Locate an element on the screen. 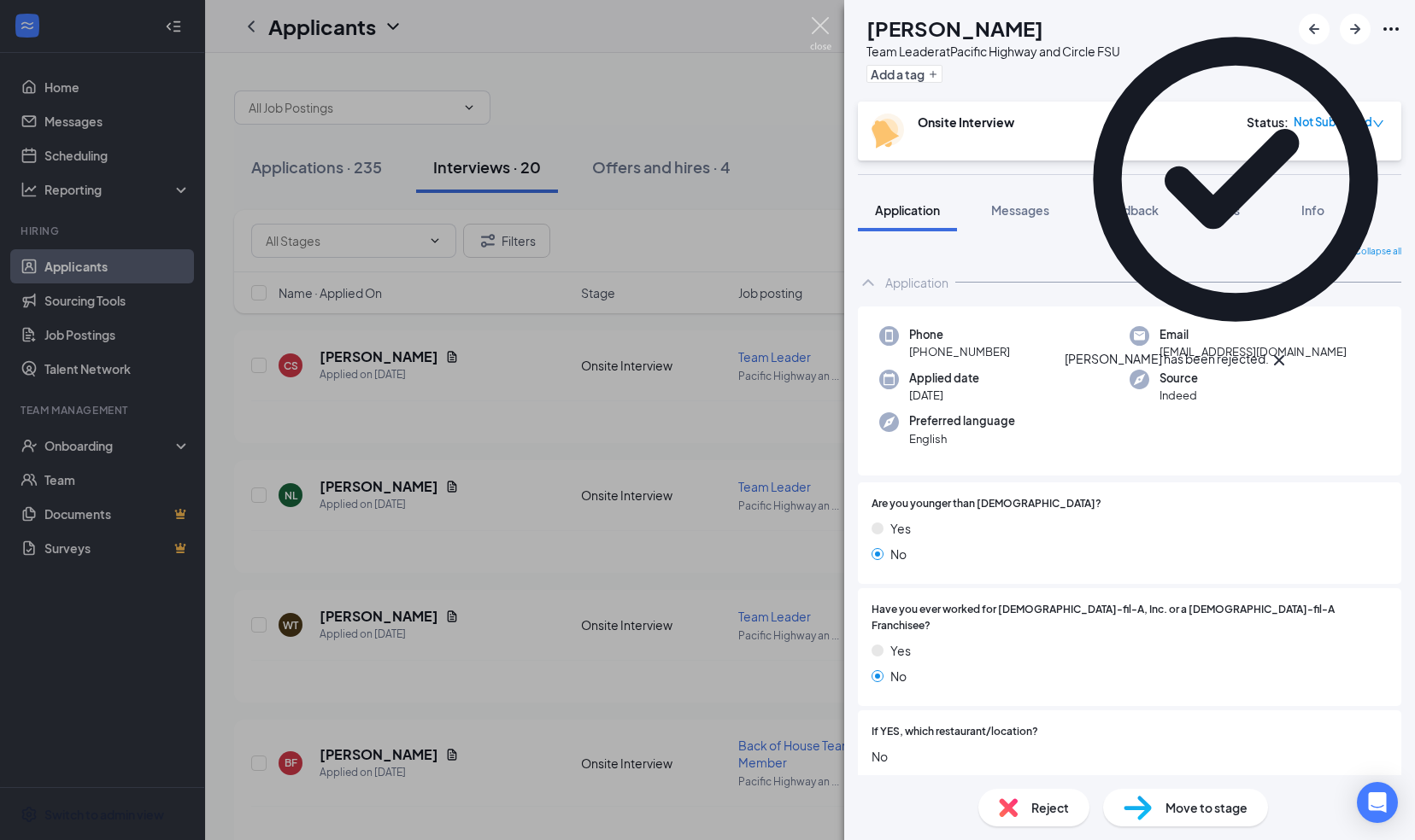 This screenshot has width=1415, height=840. span: Source is located at coordinates (1179, 378).